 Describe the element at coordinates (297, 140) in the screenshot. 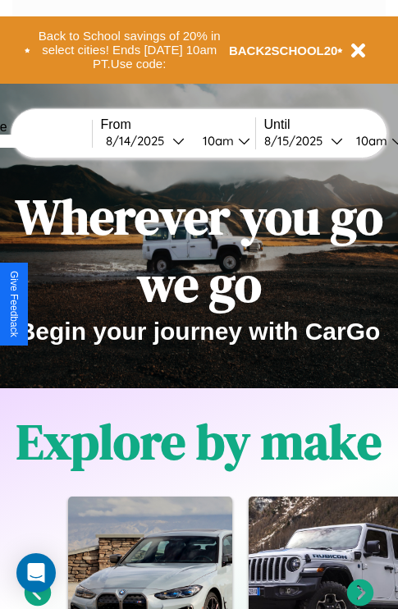

I see `div: 8 / 15 / 2025` at that location.